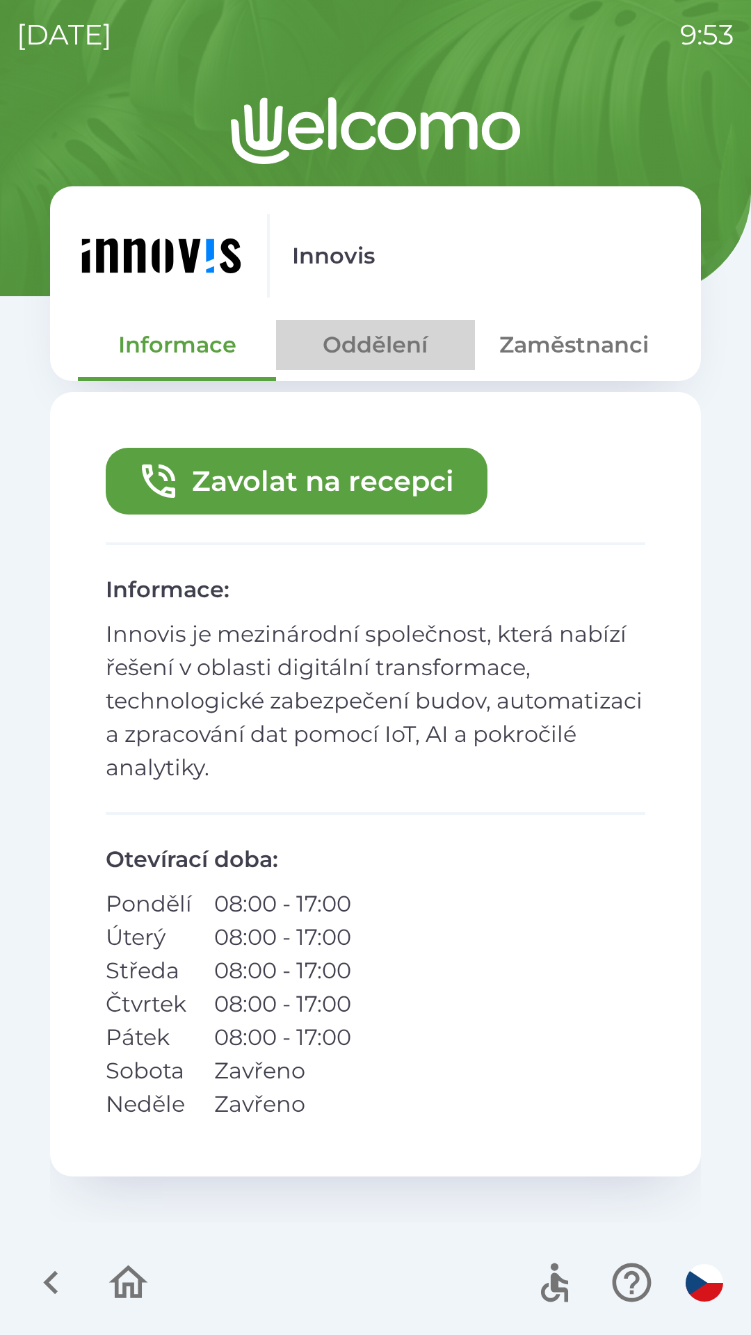 Image resolution: width=751 pixels, height=1335 pixels. Describe the element at coordinates (149, 1038) in the screenshot. I see `p: Pátek` at that location.